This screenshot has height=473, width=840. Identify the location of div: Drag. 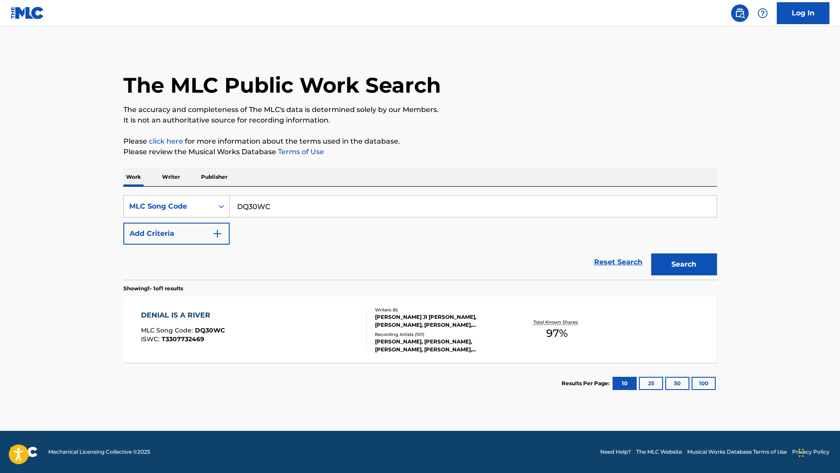
(802, 453).